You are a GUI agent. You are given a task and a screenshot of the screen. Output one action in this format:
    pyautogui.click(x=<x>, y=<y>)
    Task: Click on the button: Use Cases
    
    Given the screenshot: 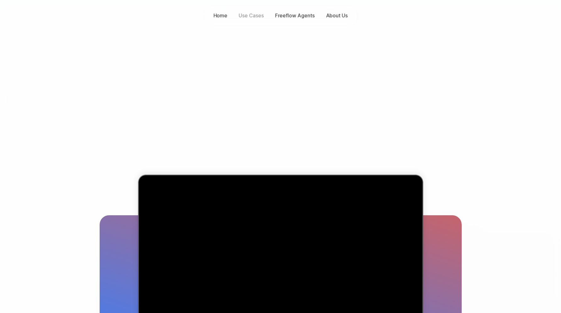 What is the action you would take?
    pyautogui.click(x=251, y=15)
    